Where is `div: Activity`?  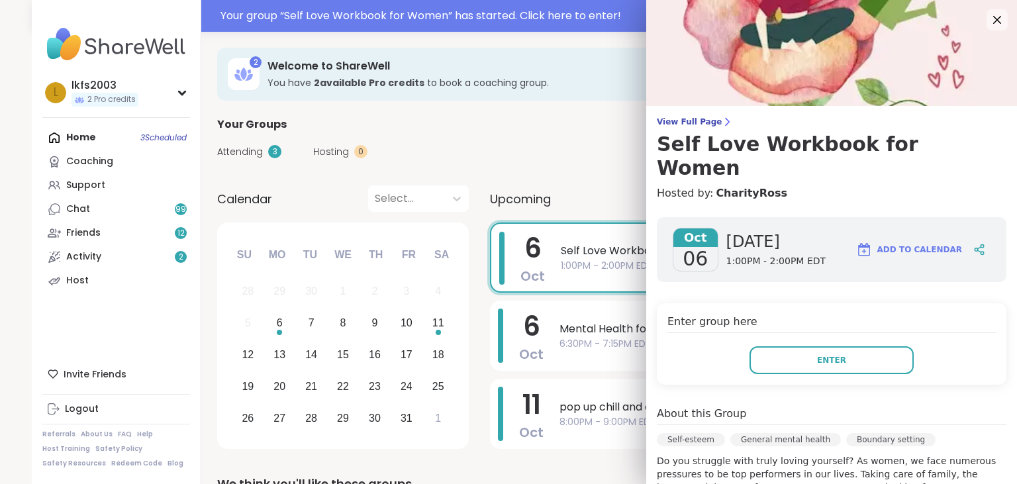
div: Activity is located at coordinates (83, 257).